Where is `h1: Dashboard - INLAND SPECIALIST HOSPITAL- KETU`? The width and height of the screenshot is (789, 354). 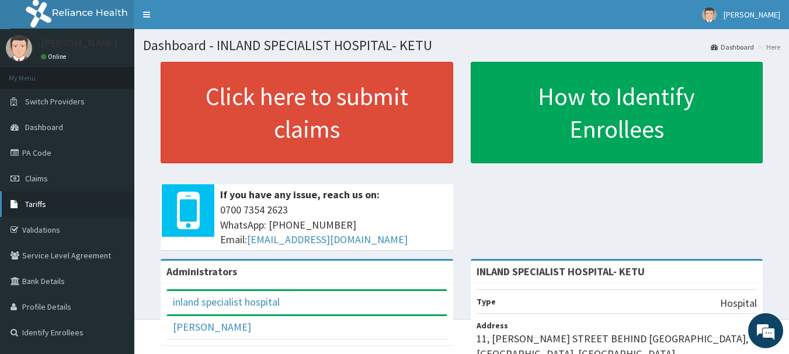 h1: Dashboard - INLAND SPECIALIST HOSPITAL- KETU is located at coordinates (461, 46).